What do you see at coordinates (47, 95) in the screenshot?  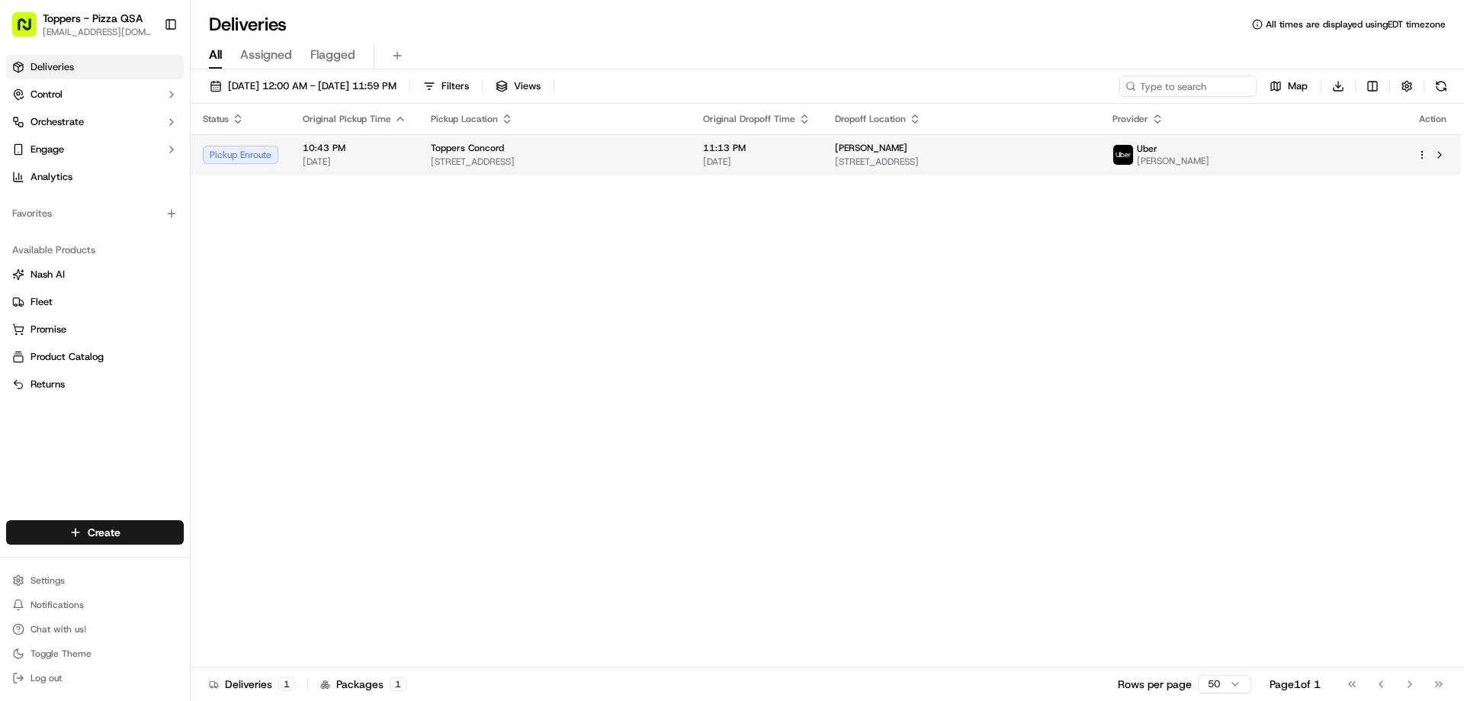 I see `span: Control` at bounding box center [47, 95].